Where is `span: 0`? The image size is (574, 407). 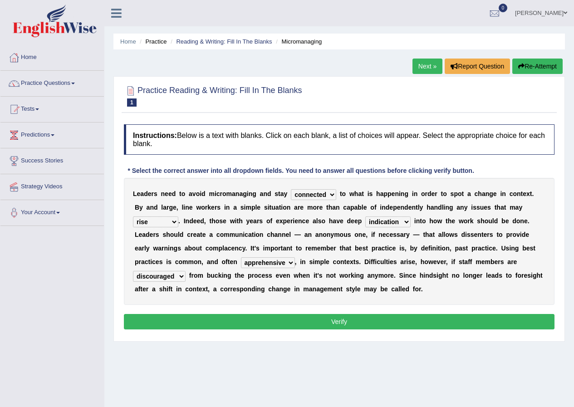
span: 0 is located at coordinates (503, 8).